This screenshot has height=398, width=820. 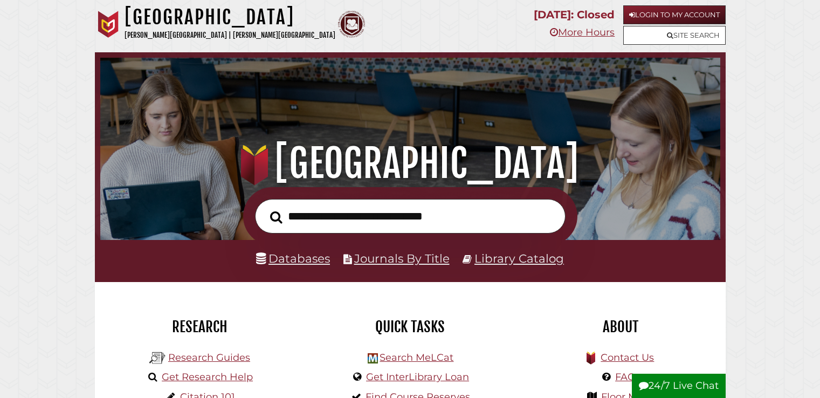 What do you see at coordinates (410, 327) in the screenshot?
I see `h2: Quick Tasks` at bounding box center [410, 327].